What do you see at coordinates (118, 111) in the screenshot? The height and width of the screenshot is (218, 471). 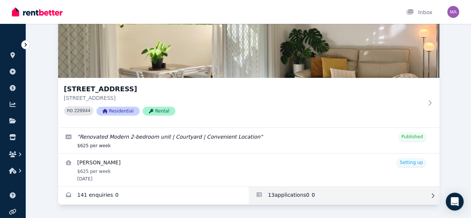 I see `span: Residential` at bounding box center [118, 111].